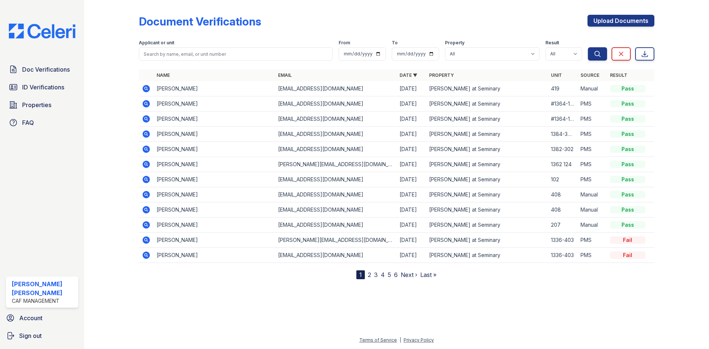 This screenshot has width=709, height=349. What do you see at coordinates (621, 21) in the screenshot?
I see `a: Upload Documents` at bounding box center [621, 21].